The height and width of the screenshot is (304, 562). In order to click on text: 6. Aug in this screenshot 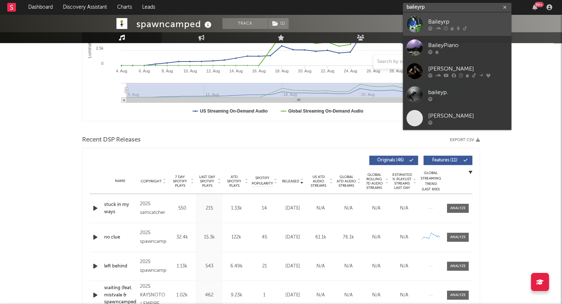, I will do `click(144, 71)`.